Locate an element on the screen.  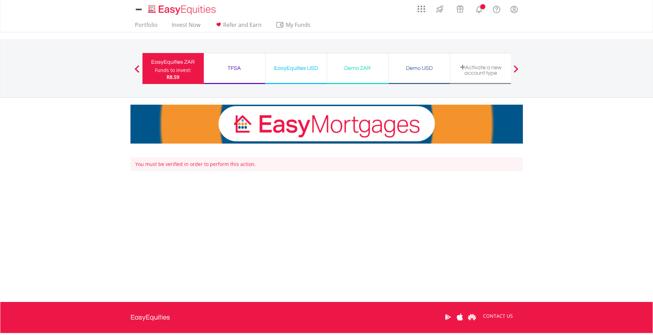
a: AppsGrid is located at coordinates (422, 7).